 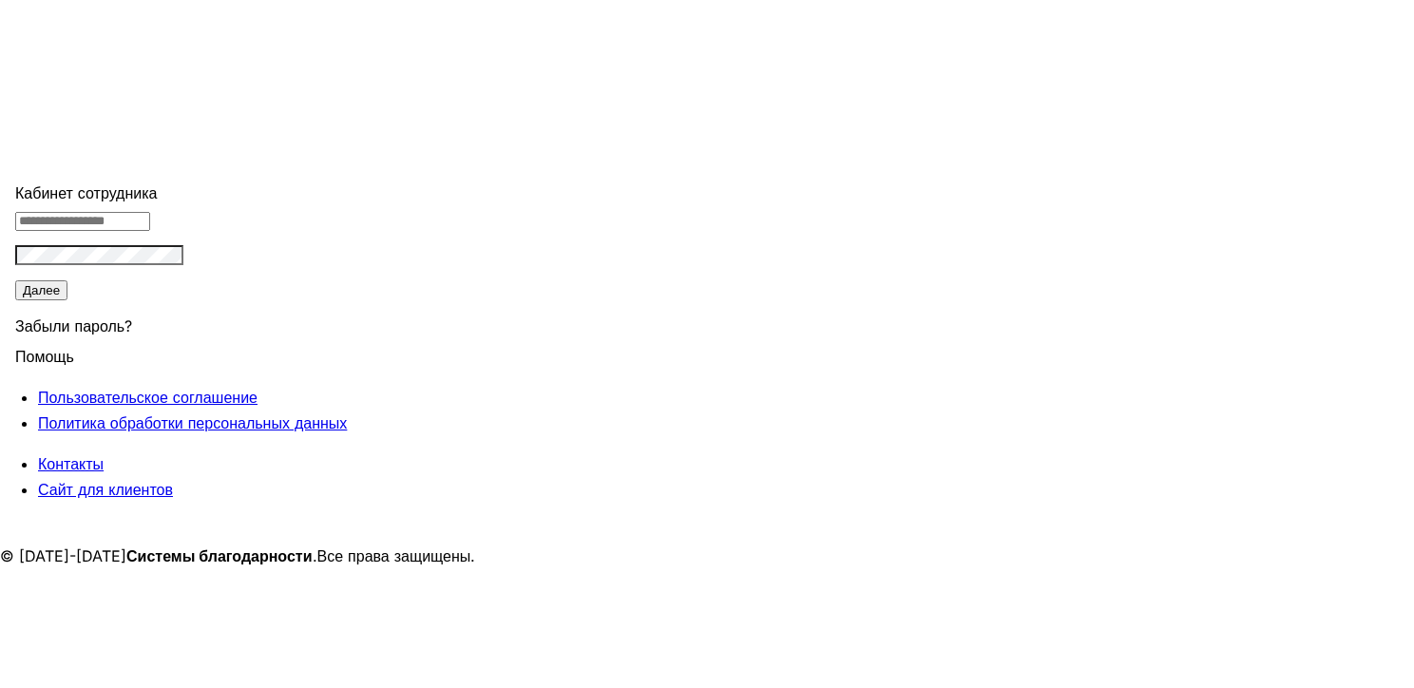 What do you see at coordinates (220, 556) in the screenshot?
I see `strong: Системы благодарности` at bounding box center [220, 556].